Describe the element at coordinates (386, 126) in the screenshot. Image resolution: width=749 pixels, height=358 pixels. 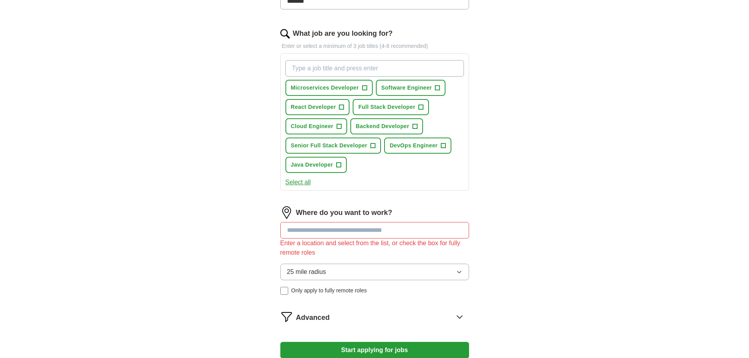
I see `button: Backend Developer` at that location.